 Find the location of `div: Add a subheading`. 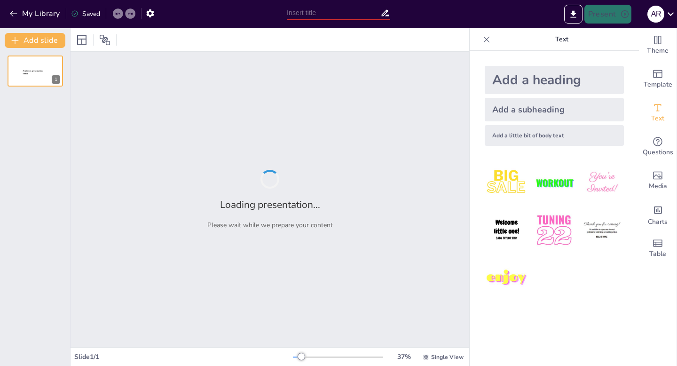

div: Add a subheading is located at coordinates (554, 109).